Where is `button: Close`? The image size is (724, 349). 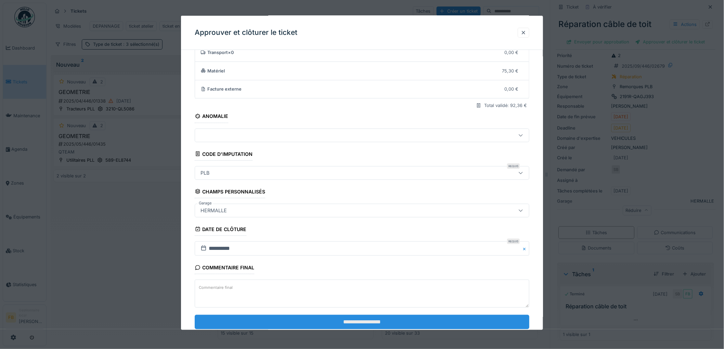
button: Close is located at coordinates (525, 249).